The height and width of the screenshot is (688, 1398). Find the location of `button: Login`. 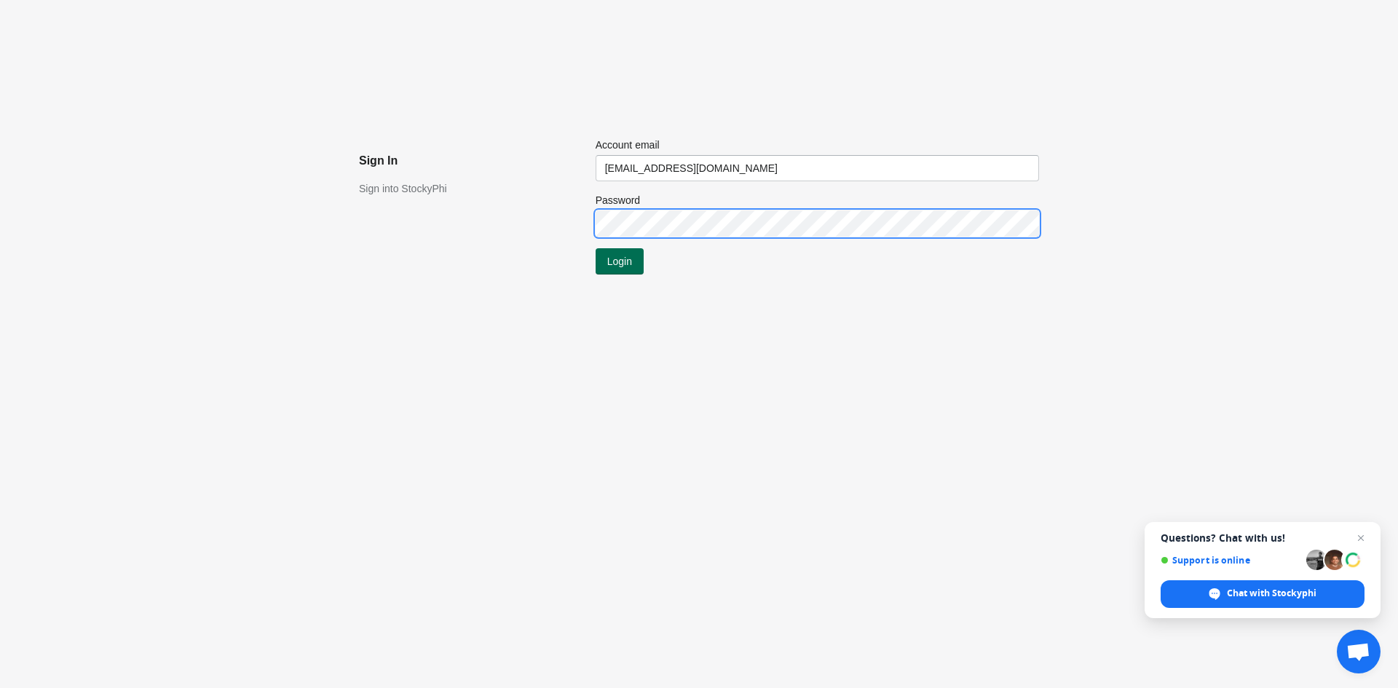

button: Login is located at coordinates (620, 261).